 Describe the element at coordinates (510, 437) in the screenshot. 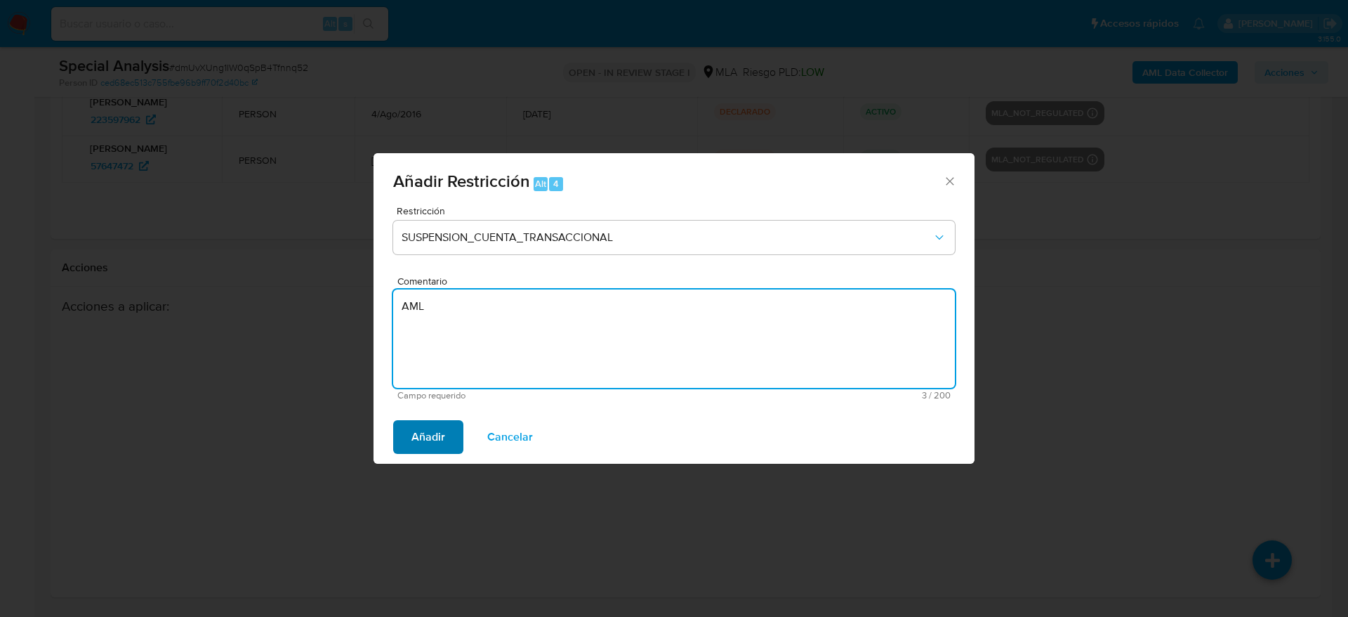

I see `span: Cancelar` at that location.